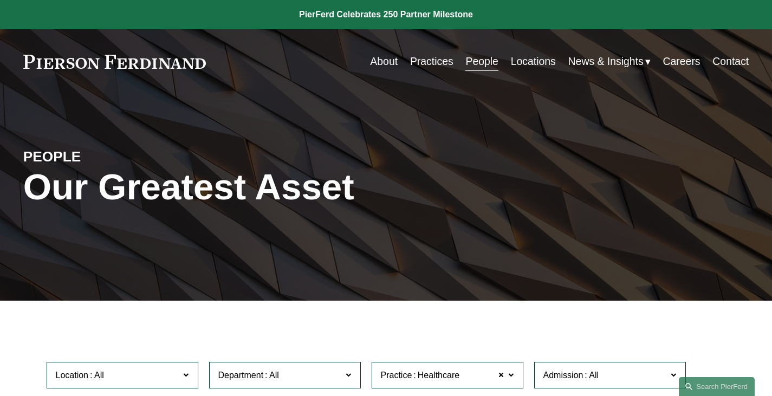 The height and width of the screenshot is (396, 772). What do you see at coordinates (682, 61) in the screenshot?
I see `a: Careers` at bounding box center [682, 61].